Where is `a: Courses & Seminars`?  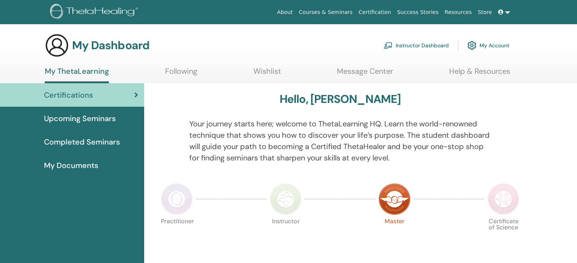
a: Courses & Seminars is located at coordinates (326, 12).